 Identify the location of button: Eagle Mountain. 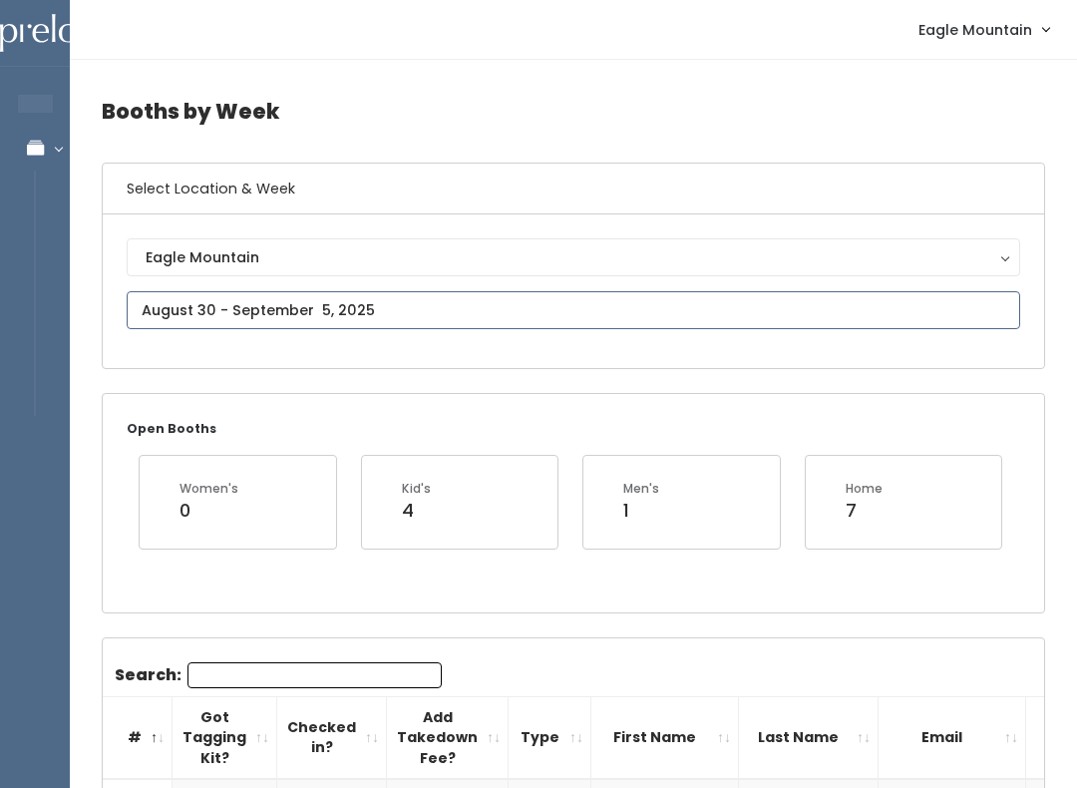
(573, 257).